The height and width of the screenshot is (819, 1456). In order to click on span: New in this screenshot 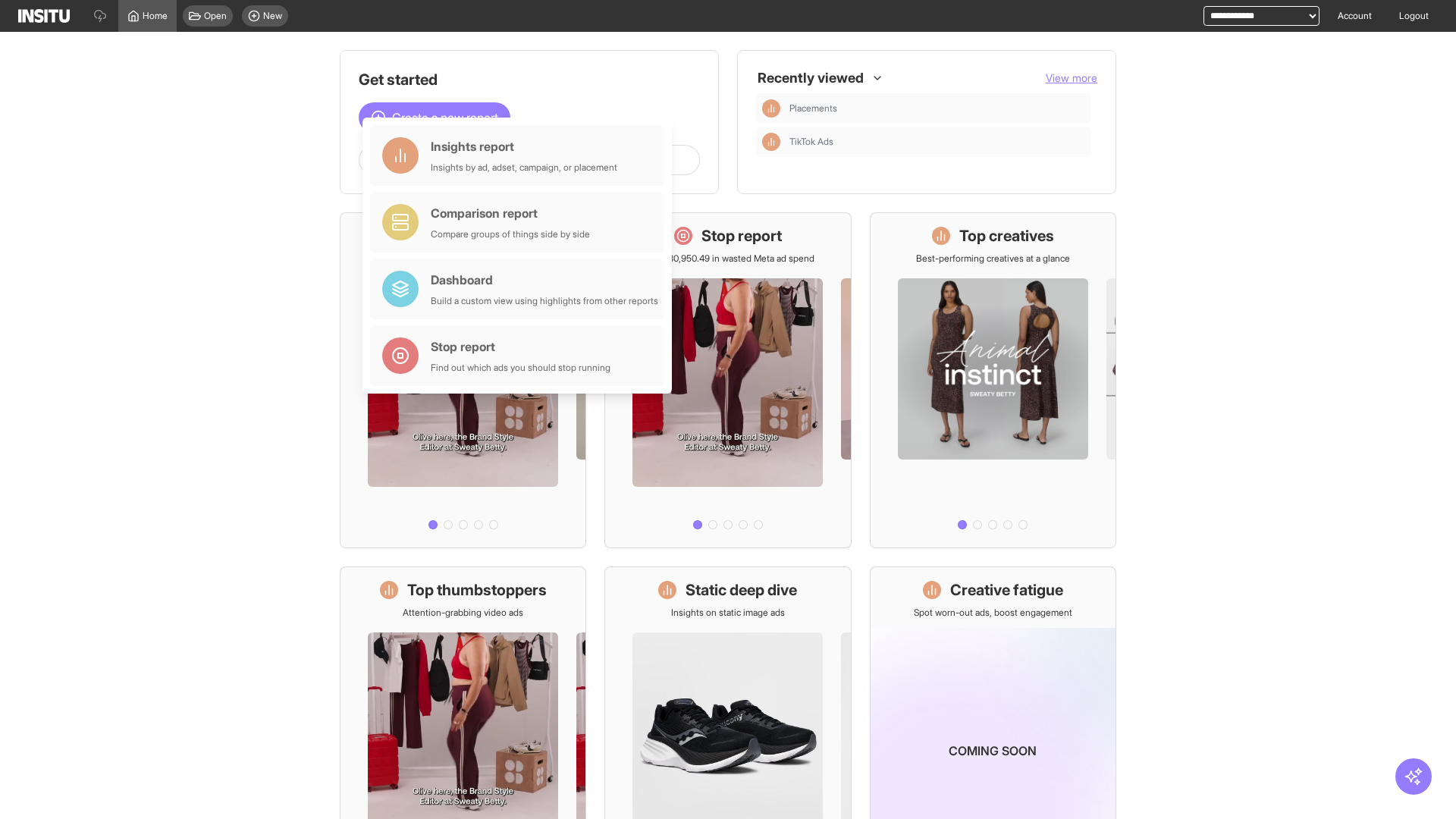, I will do `click(272, 16)`.